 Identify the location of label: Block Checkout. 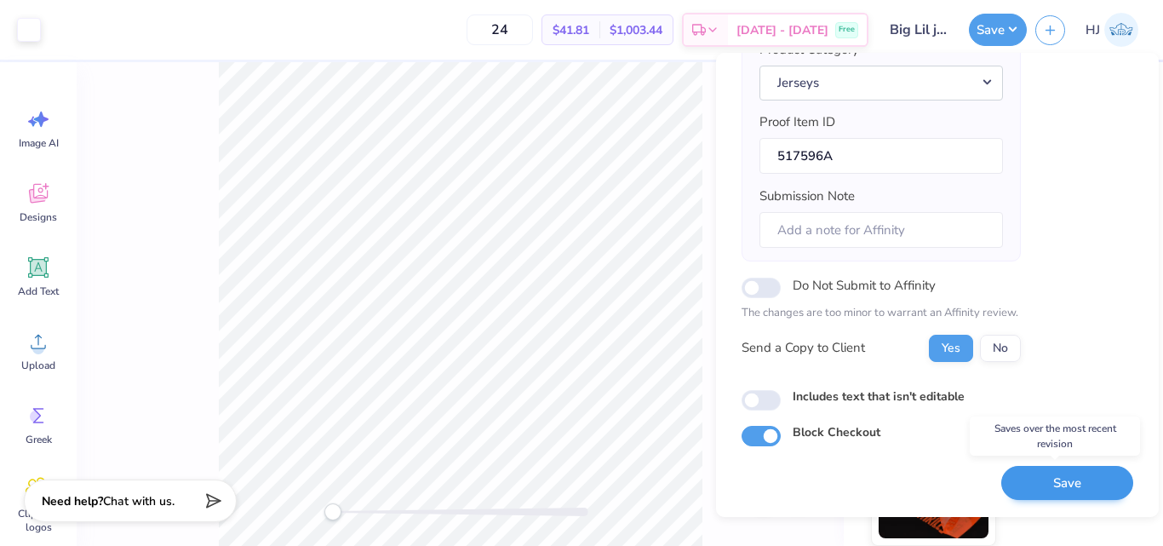
(836, 432).